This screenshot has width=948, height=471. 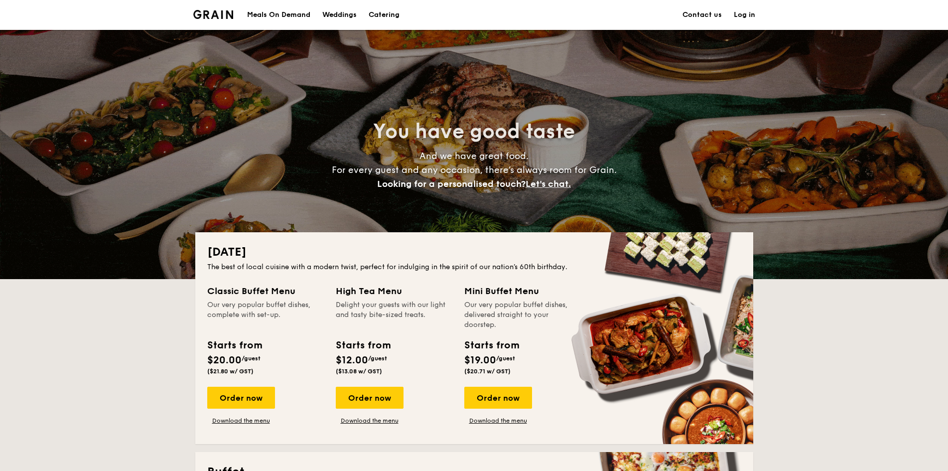 What do you see at coordinates (522, 315) in the screenshot?
I see `div: Our very popular buffet dishes, delivered straight to your doorstep.` at bounding box center [522, 315].